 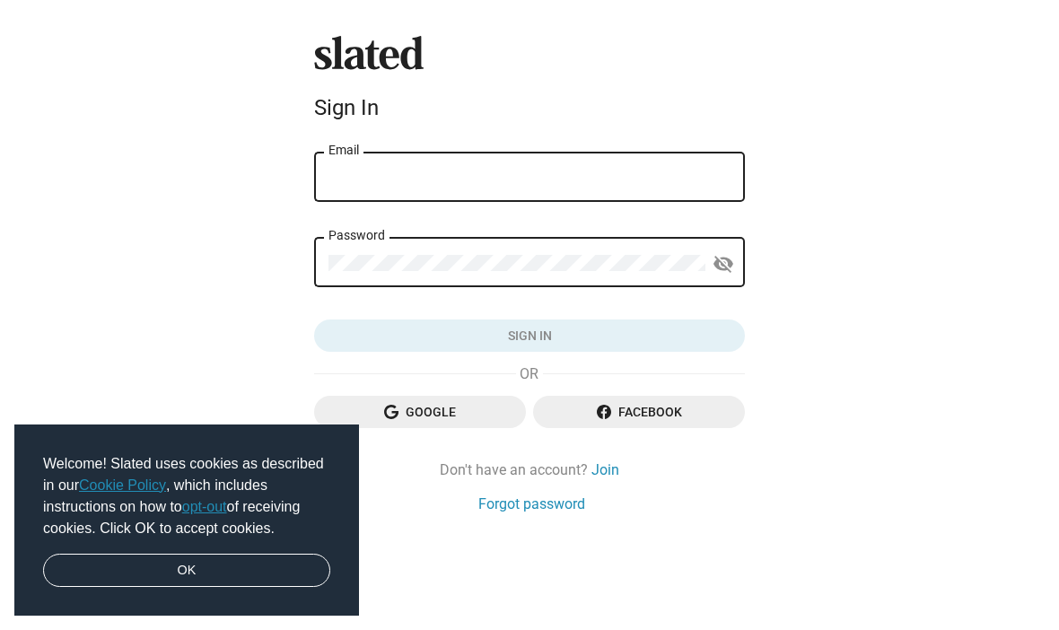 I want to click on mat-icon: visibility_off, so click(x=724, y=264).